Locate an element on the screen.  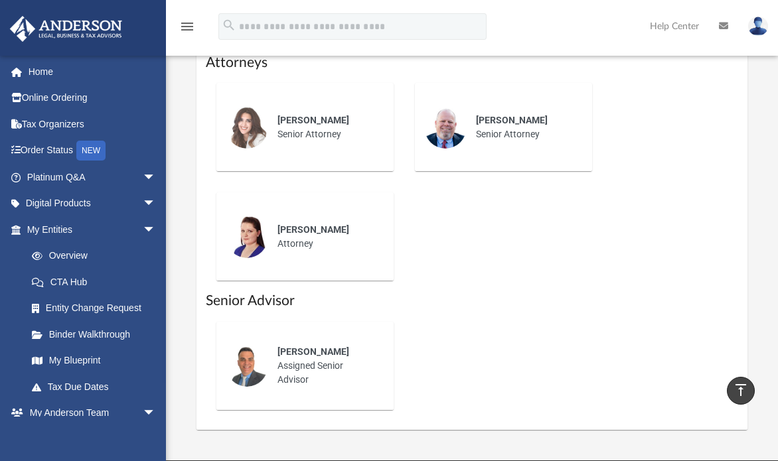
a: Overview is located at coordinates (97, 256).